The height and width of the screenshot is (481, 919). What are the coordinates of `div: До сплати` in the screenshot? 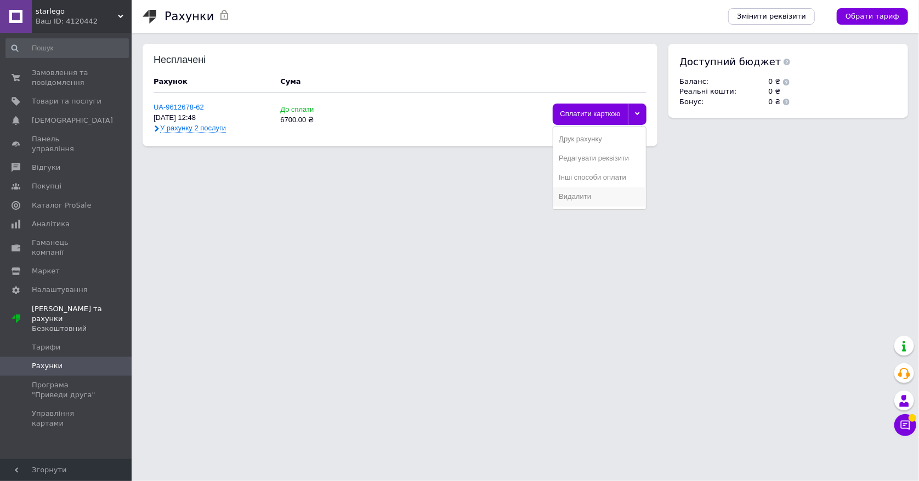 It's located at (320, 110).